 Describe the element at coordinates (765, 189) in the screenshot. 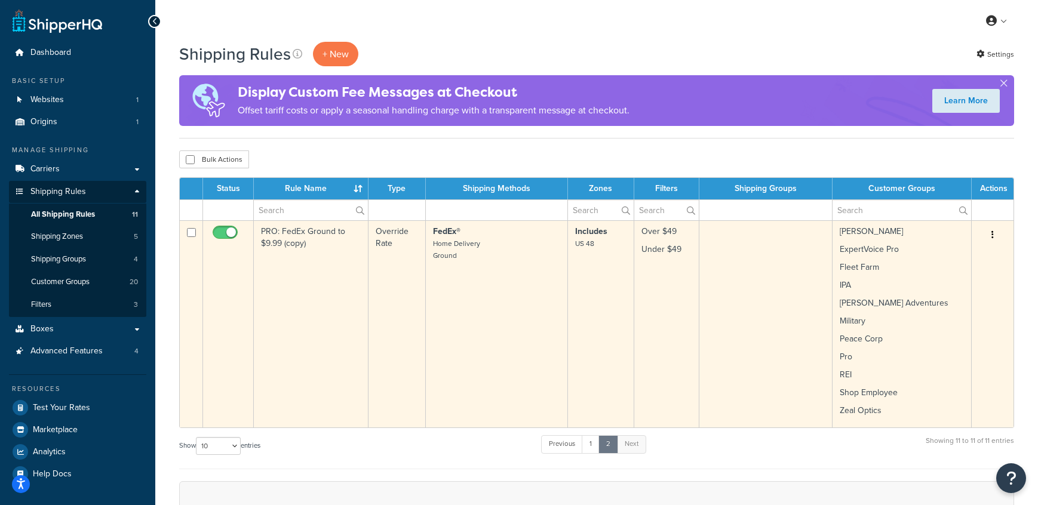

I see `th: Shipping Groups` at that location.